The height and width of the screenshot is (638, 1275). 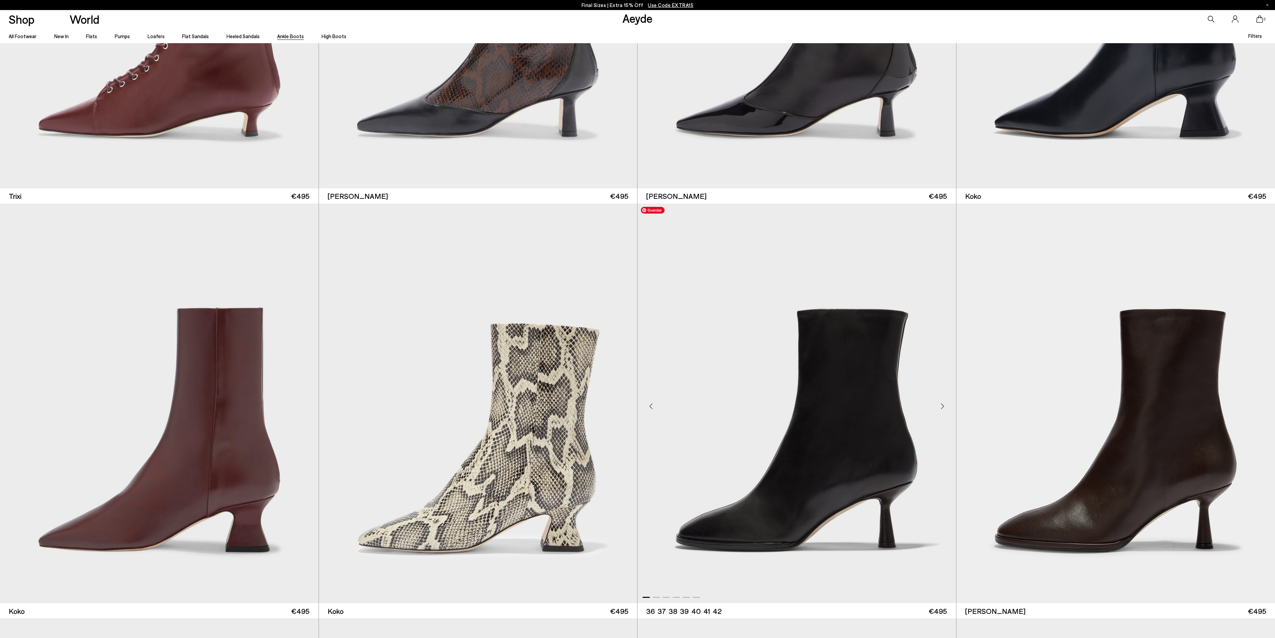 What do you see at coordinates (156, 36) in the screenshot?
I see `a: Loafers` at bounding box center [156, 36].